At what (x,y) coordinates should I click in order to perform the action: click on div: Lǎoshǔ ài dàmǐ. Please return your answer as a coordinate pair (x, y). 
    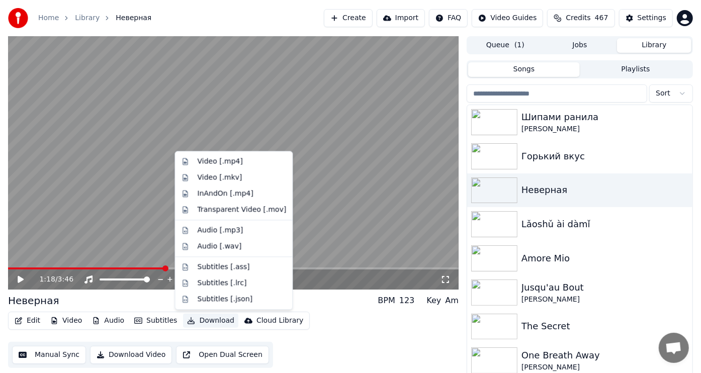
    Looking at the image, I should click on (605, 224).